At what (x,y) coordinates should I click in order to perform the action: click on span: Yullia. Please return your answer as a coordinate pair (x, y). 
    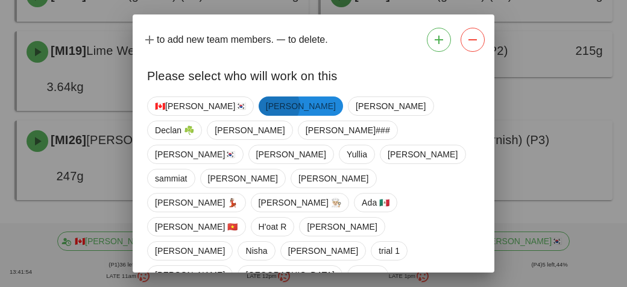
    Looking at the image, I should click on (357, 154).